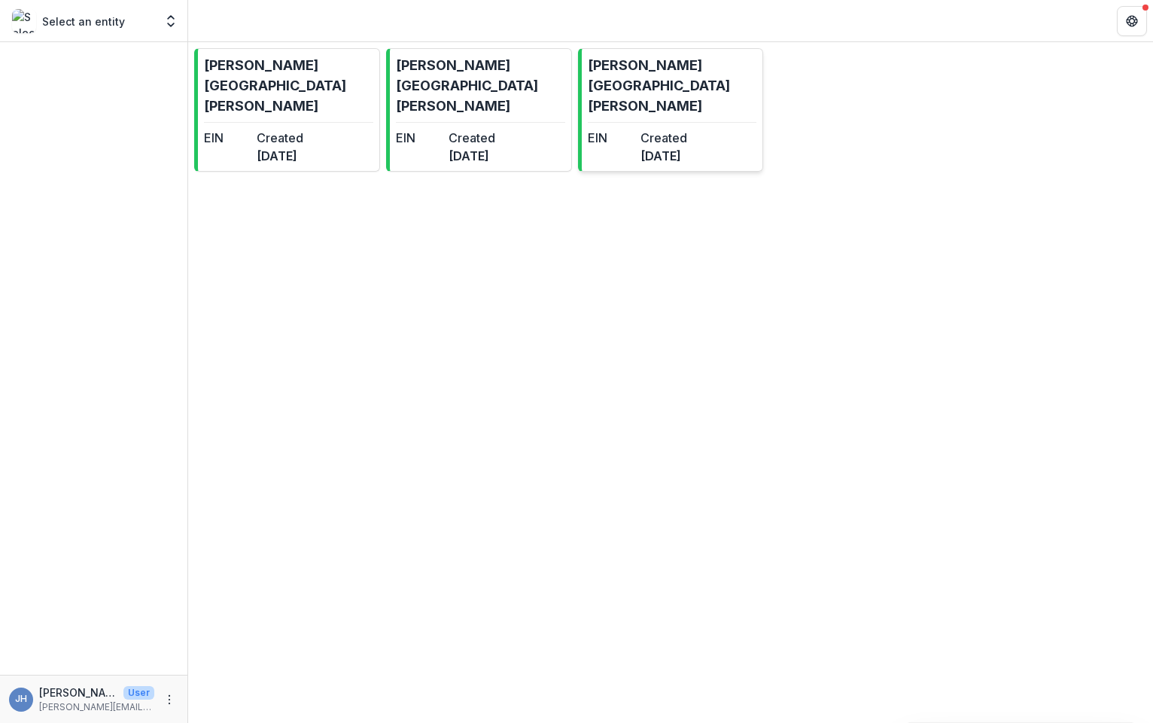 This screenshot has width=1153, height=723. What do you see at coordinates (171, 21) in the screenshot?
I see `button: Open entity switcher` at bounding box center [171, 21].